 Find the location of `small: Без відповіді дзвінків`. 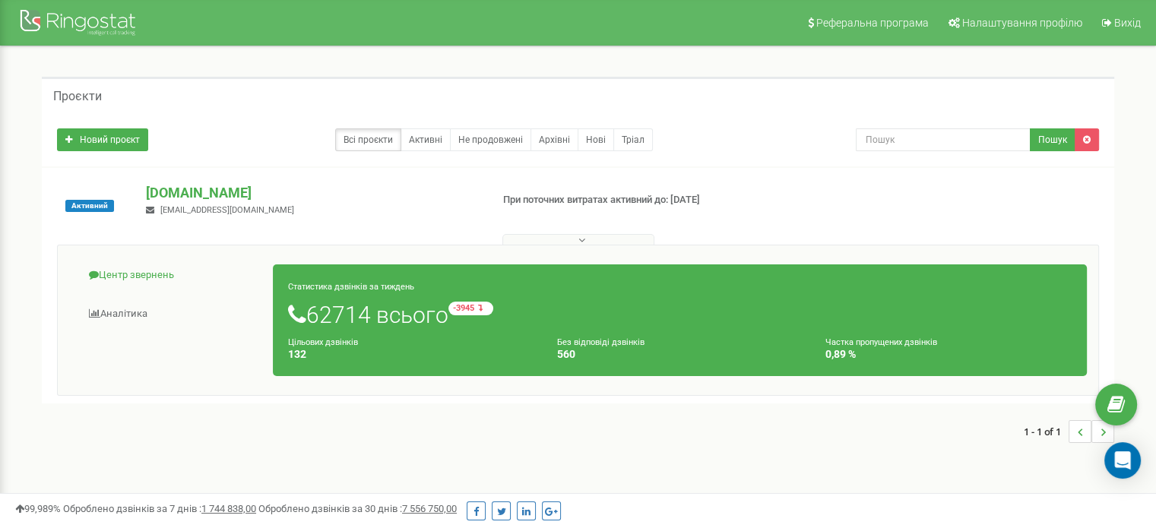

small: Без відповіді дзвінків is located at coordinates (600, 342).